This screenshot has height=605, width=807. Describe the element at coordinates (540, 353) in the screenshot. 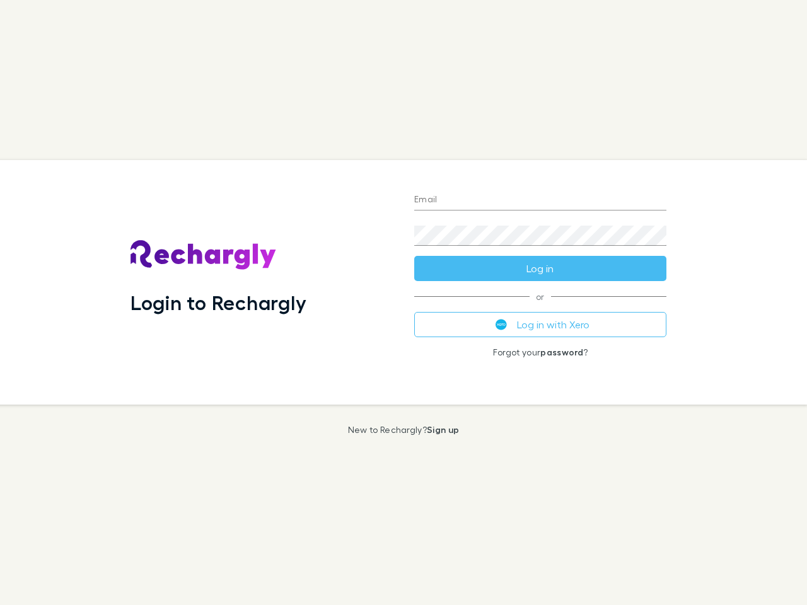

I see `p: Forgot your ?` at that location.